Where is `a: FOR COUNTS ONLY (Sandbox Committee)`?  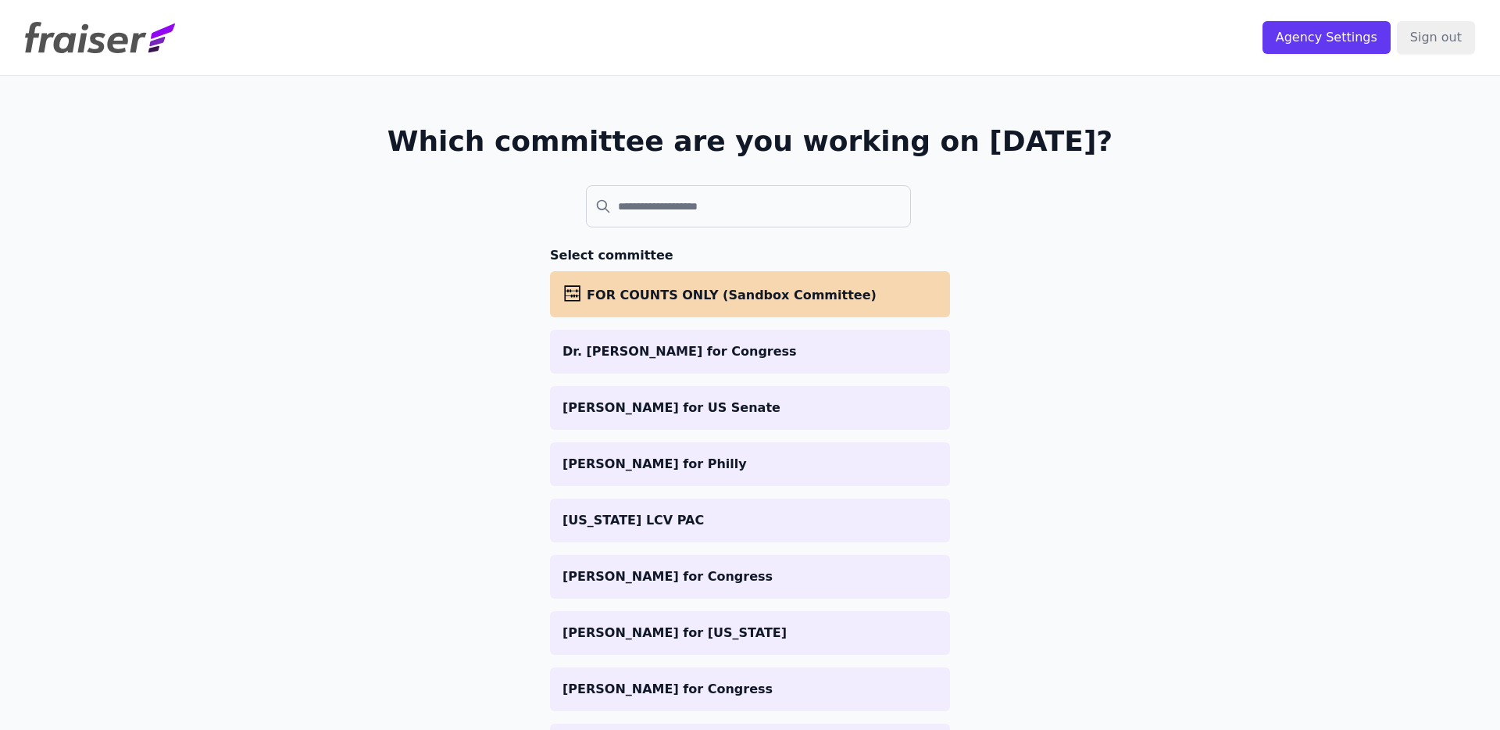 a: FOR COUNTS ONLY (Sandbox Committee) is located at coordinates (750, 294).